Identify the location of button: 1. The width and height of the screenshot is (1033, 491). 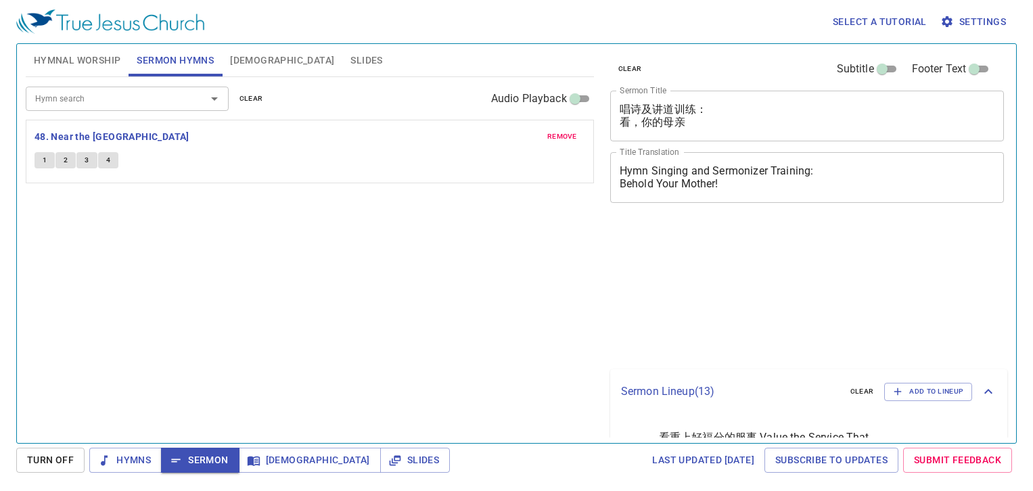
(45, 160).